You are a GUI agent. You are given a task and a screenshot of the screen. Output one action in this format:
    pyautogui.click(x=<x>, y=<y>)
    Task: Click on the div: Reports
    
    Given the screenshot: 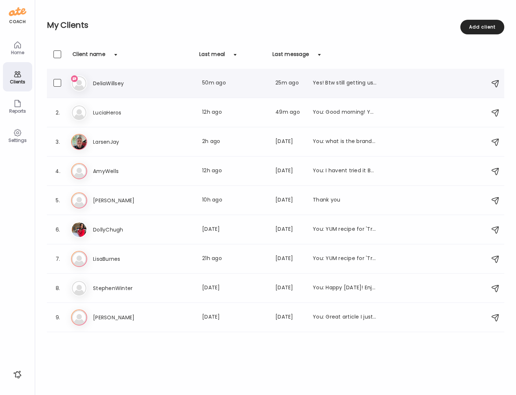 What is the action you would take?
    pyautogui.click(x=18, y=111)
    